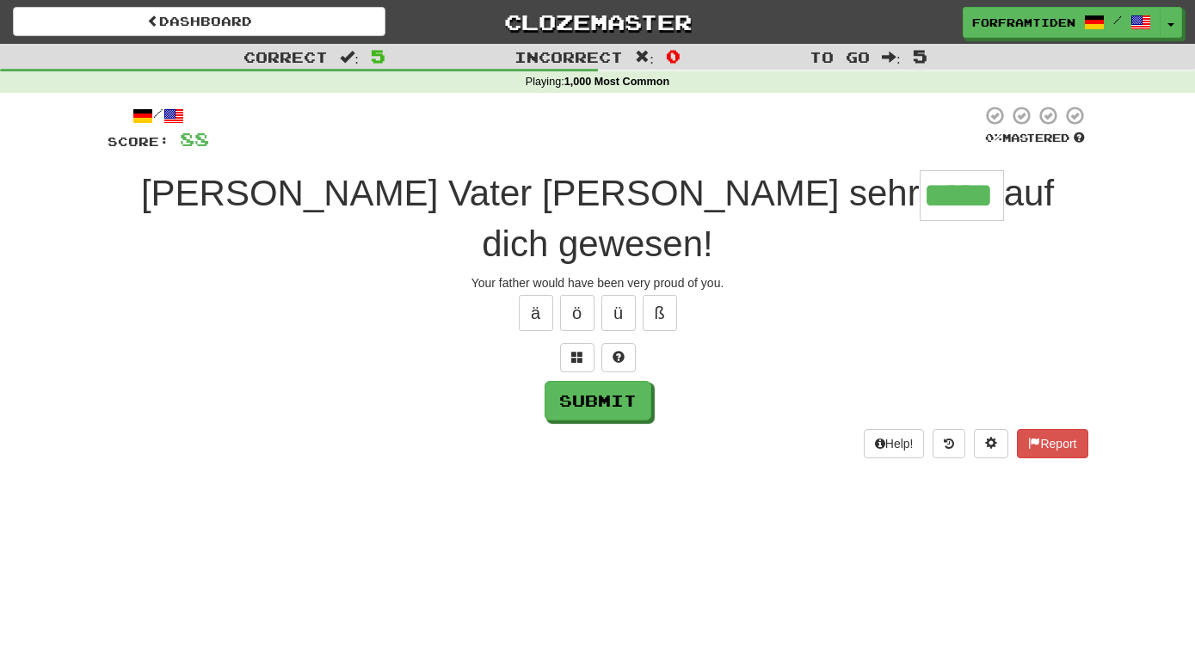 This screenshot has width=1195, height=650. What do you see at coordinates (577, 358) in the screenshot?
I see `button: Switch sentence to multiple choice alt+p` at bounding box center [577, 358].